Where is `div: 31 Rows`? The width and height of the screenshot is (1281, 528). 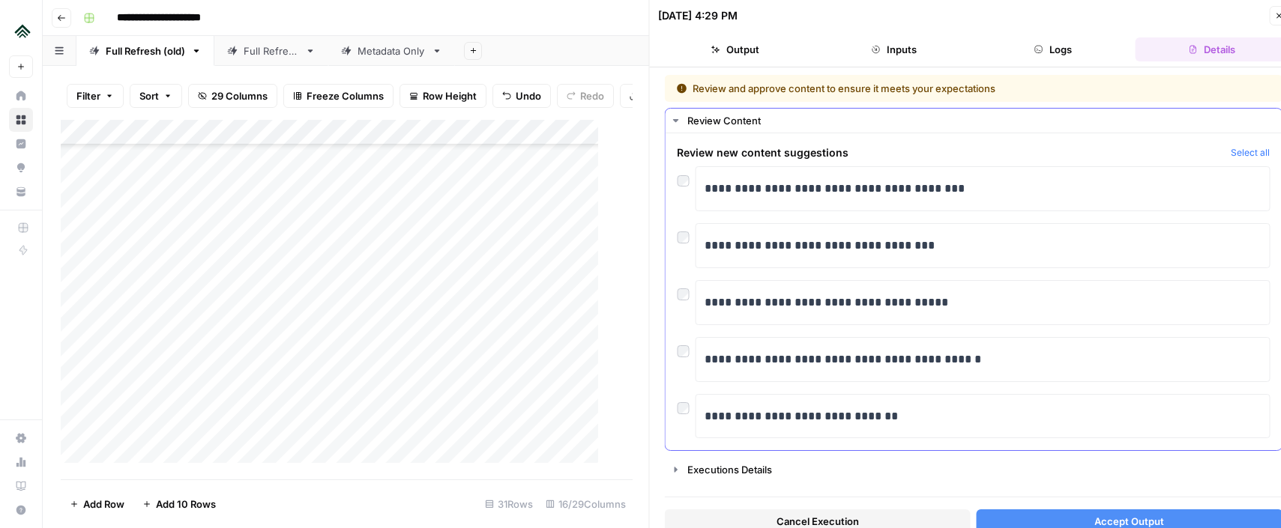 div: 31 Rows is located at coordinates (509, 504).